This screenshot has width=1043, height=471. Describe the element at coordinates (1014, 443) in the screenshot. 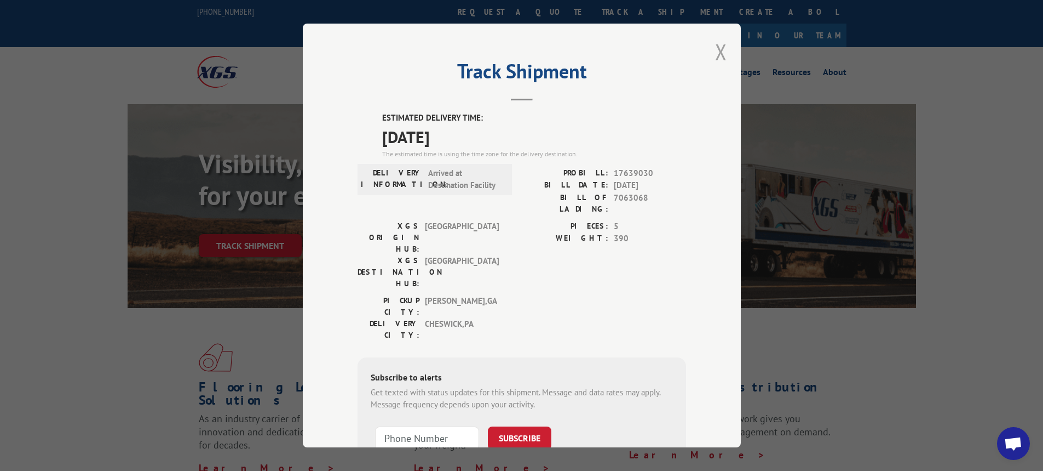

I see `div: Open chat` at that location.